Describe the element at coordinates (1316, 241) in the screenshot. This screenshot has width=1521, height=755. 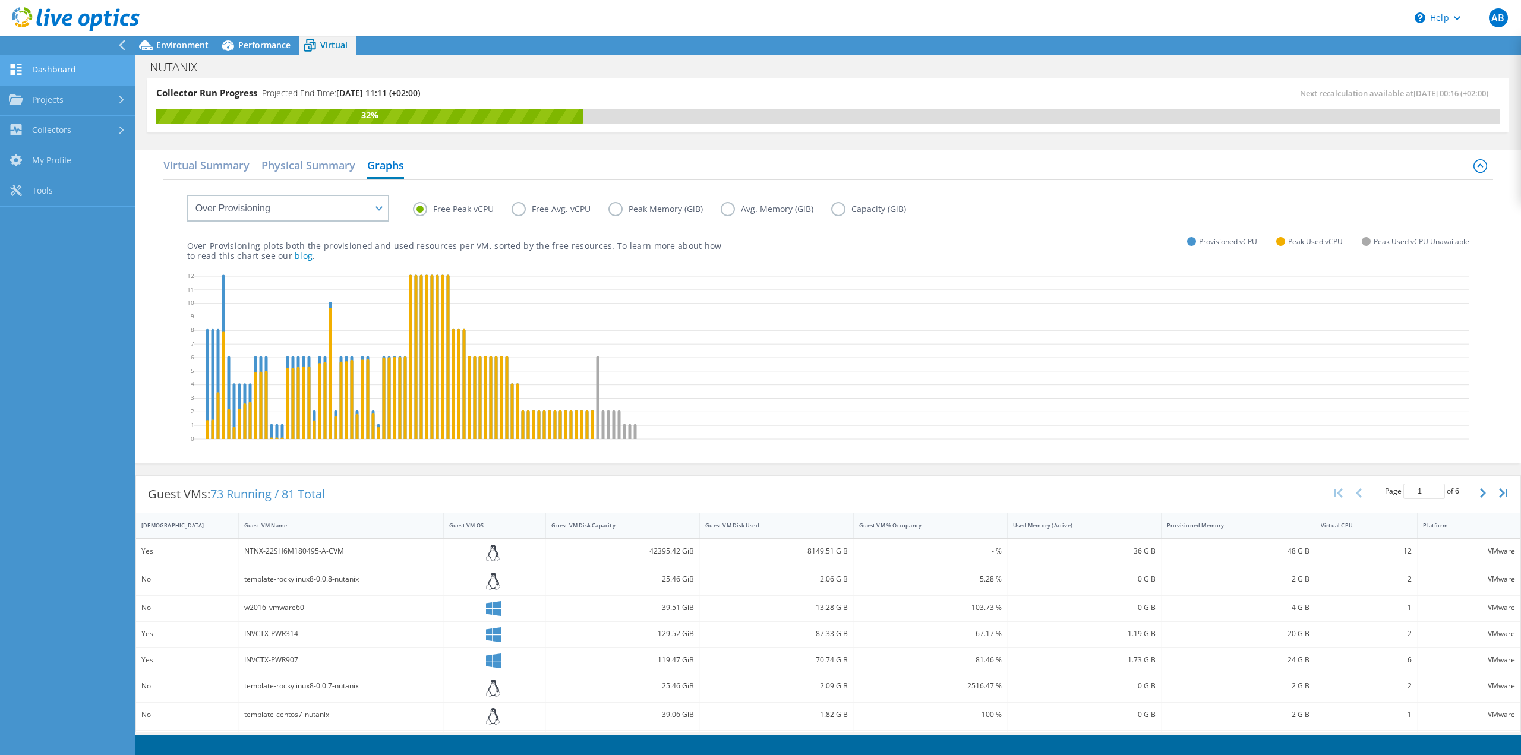
I see `span: Peak Used vCPU` at that location.